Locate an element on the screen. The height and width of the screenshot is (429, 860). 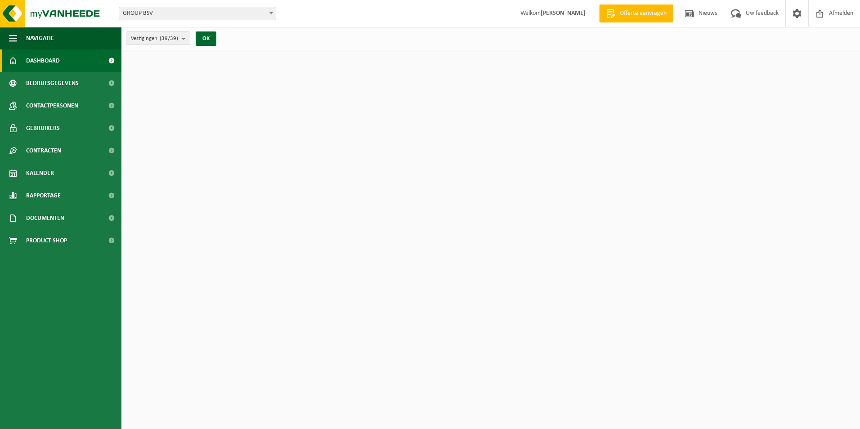
count: (39/39) is located at coordinates (169, 38).